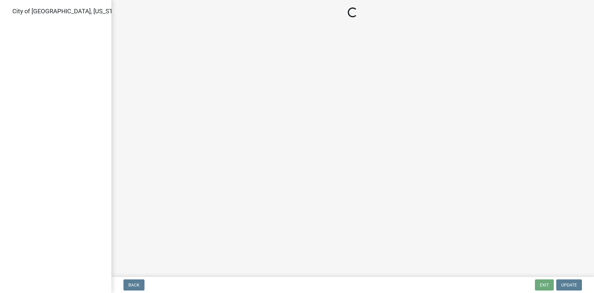 The width and height of the screenshot is (594, 293). Describe the element at coordinates (569, 285) in the screenshot. I see `button: Update` at that location.